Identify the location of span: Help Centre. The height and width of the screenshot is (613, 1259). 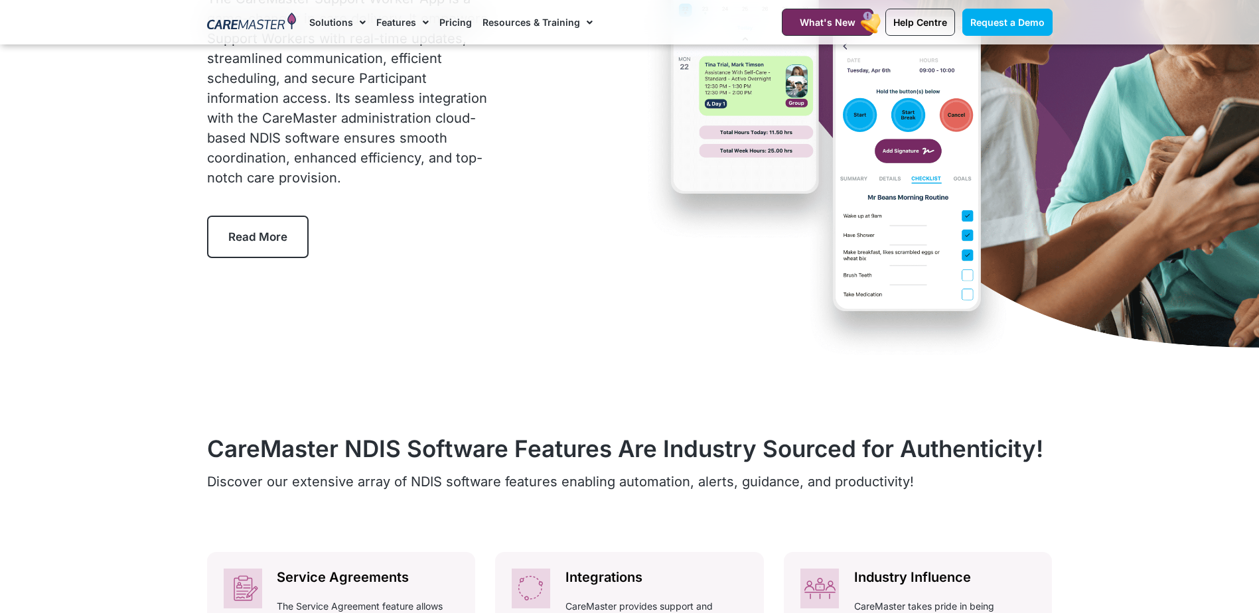
(920, 22).